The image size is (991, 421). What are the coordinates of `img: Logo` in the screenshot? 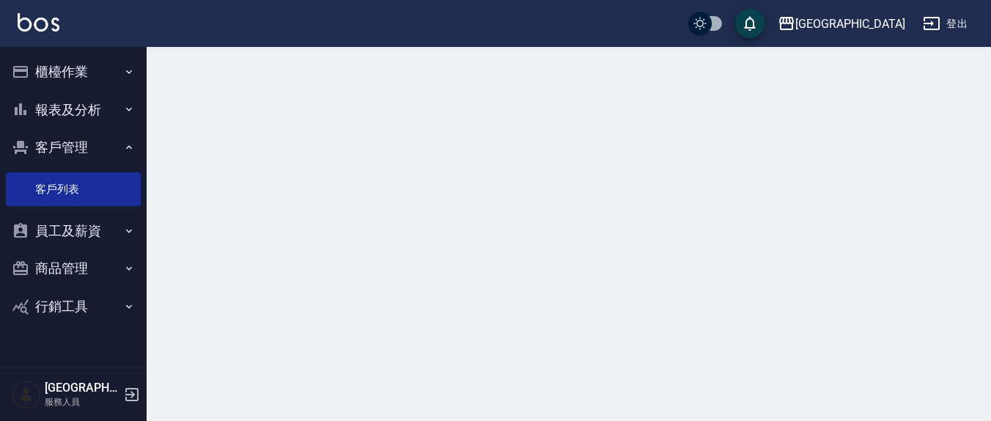 It's located at (38, 22).